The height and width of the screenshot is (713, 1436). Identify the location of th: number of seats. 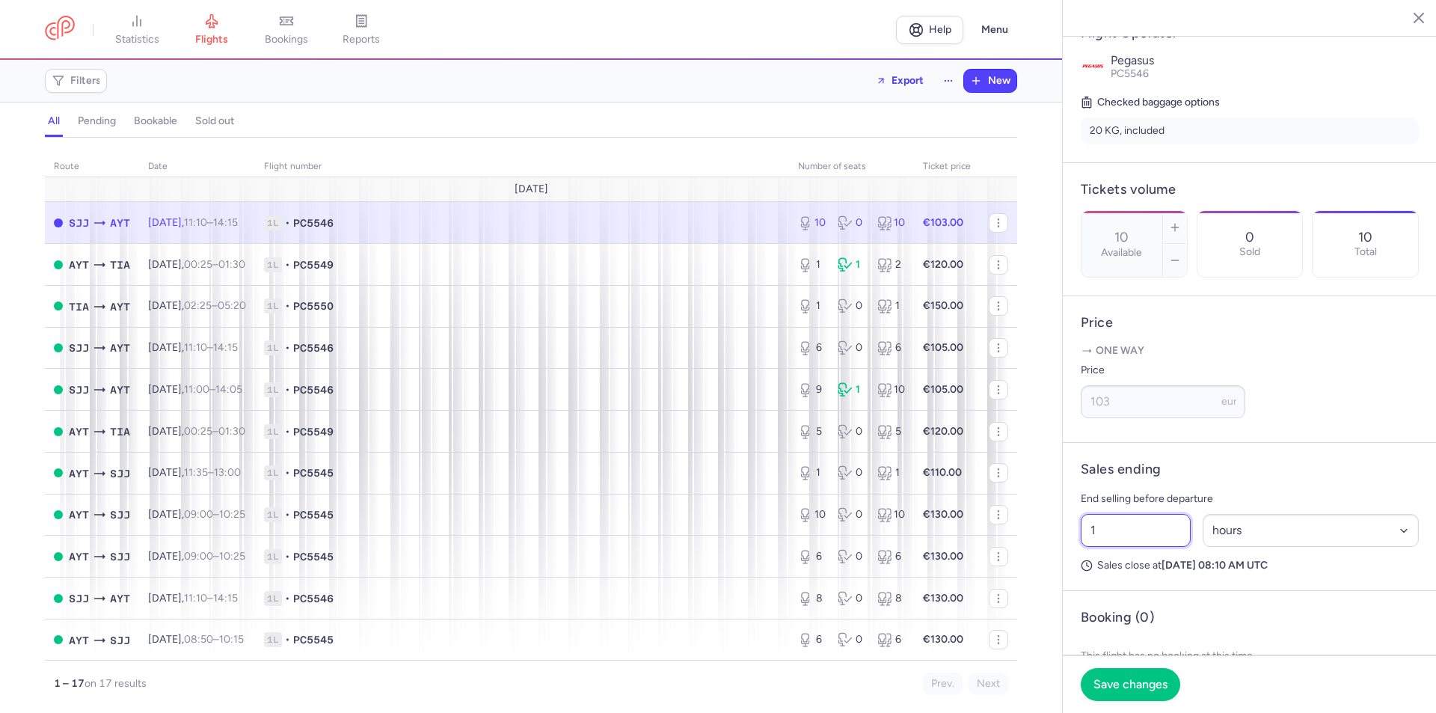
(851, 167).